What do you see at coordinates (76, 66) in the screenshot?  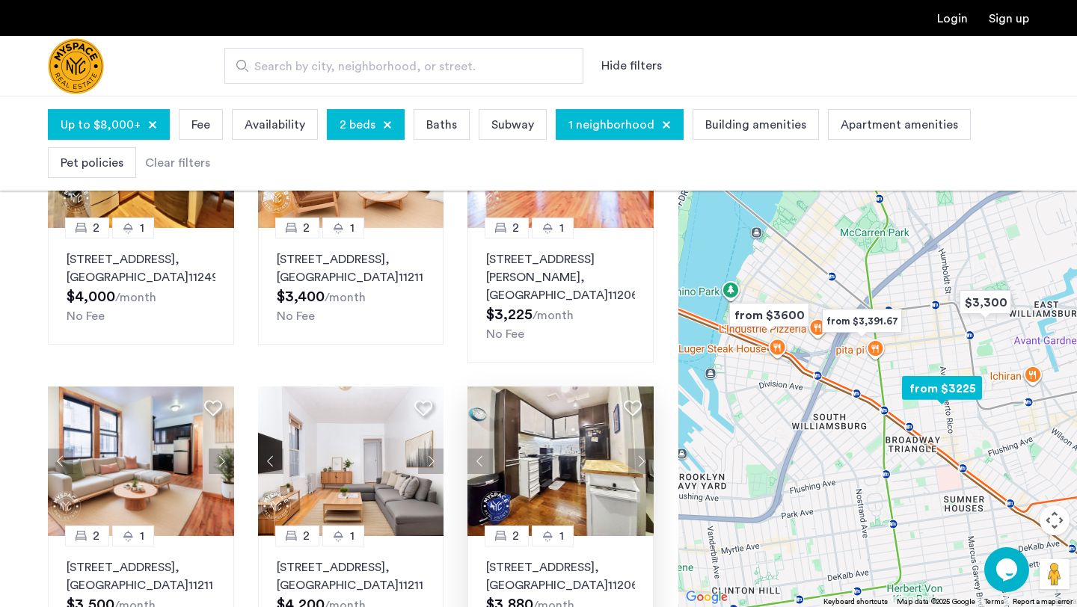 I see `img: logo` at bounding box center [76, 66].